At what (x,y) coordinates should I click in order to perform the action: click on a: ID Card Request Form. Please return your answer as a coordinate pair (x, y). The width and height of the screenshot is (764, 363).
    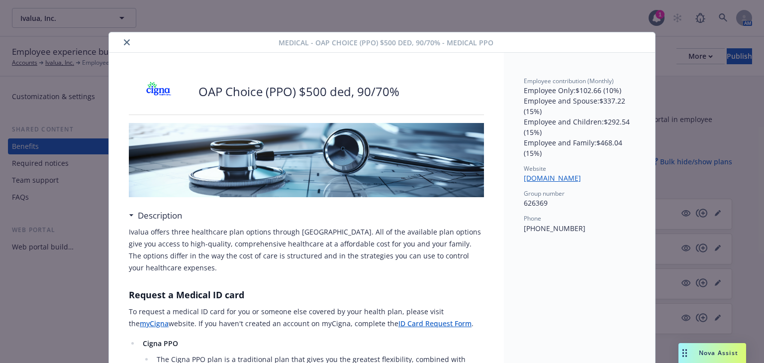
    Looking at the image, I should click on (435, 323).